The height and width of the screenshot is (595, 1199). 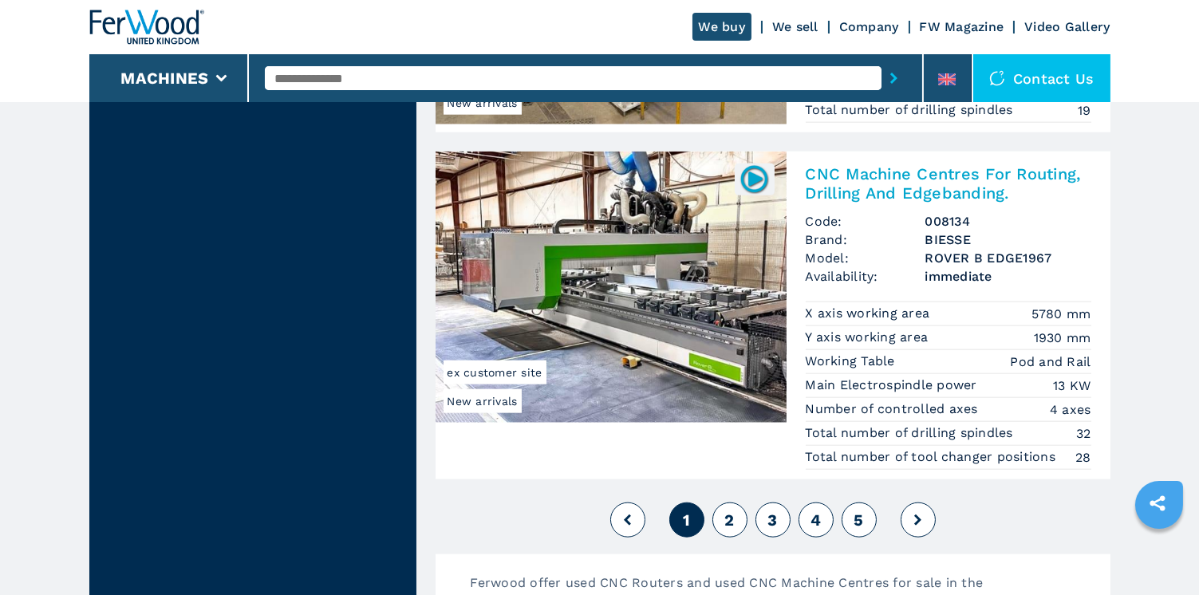 What do you see at coordinates (949, 184) in the screenshot?
I see `h2: CNC Machine Centres For Routing, Drilling And Edgebanding.` at bounding box center [949, 184].